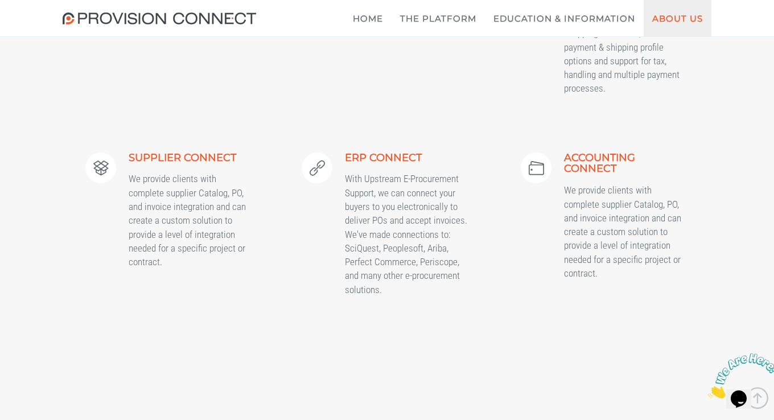  What do you see at coordinates (190, 158) in the screenshot?
I see `h3: Supplier Connect` at bounding box center [190, 158].